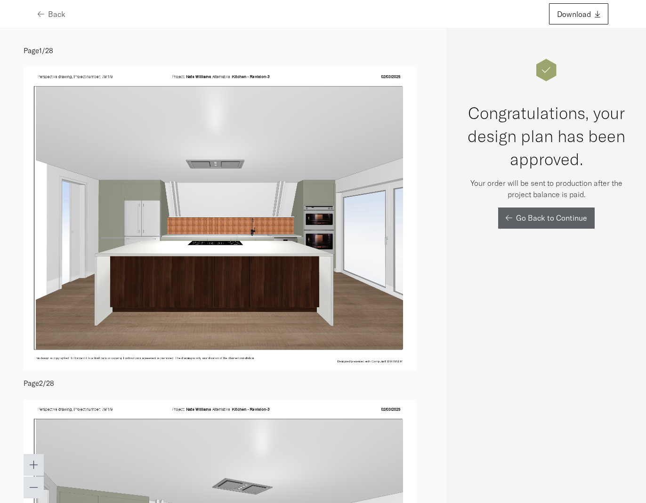 The image size is (646, 503). I want to click on p: Your order will be sent to production after the project balance is paid., so click(546, 189).